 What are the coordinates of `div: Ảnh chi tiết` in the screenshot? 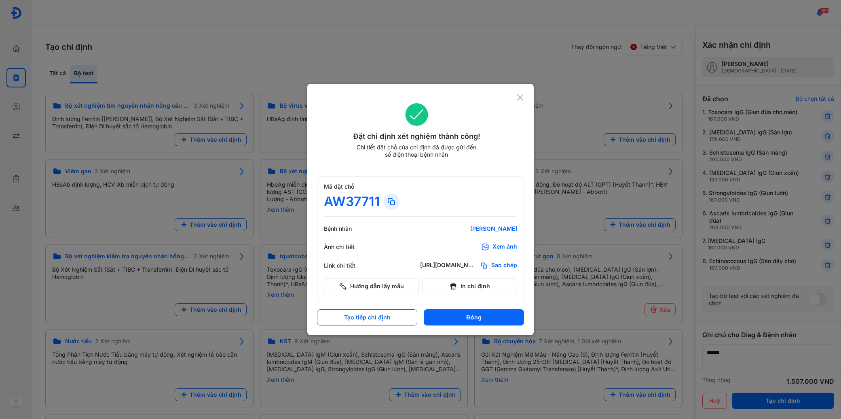 It's located at (348, 247).